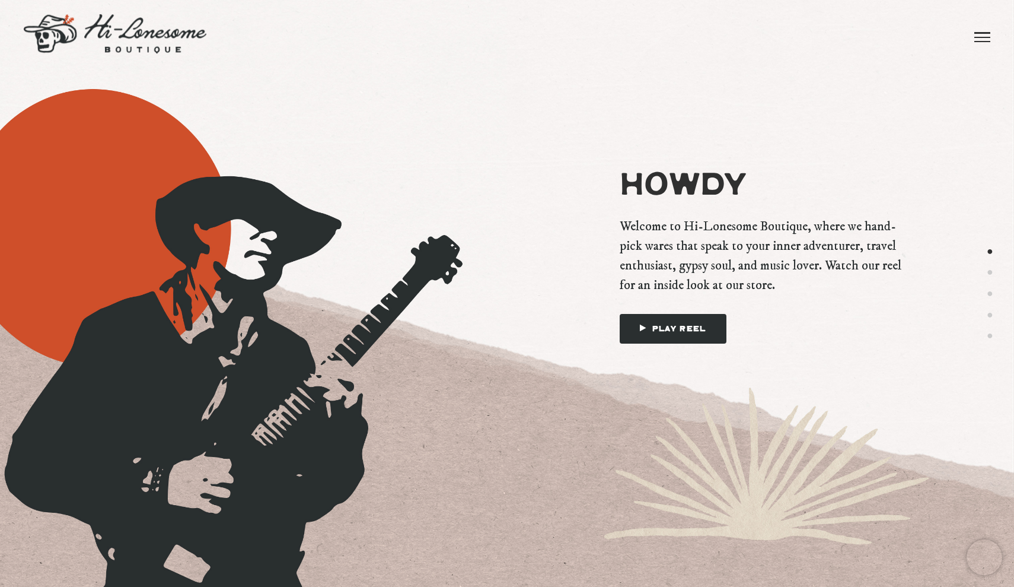 This screenshot has width=1014, height=587. Describe the element at coordinates (761, 256) in the screenshot. I see `span: Welcome to Hi-Lonesome Boutique, where we hand-pick wares that speak to your inner adventurer, tr...` at that location.